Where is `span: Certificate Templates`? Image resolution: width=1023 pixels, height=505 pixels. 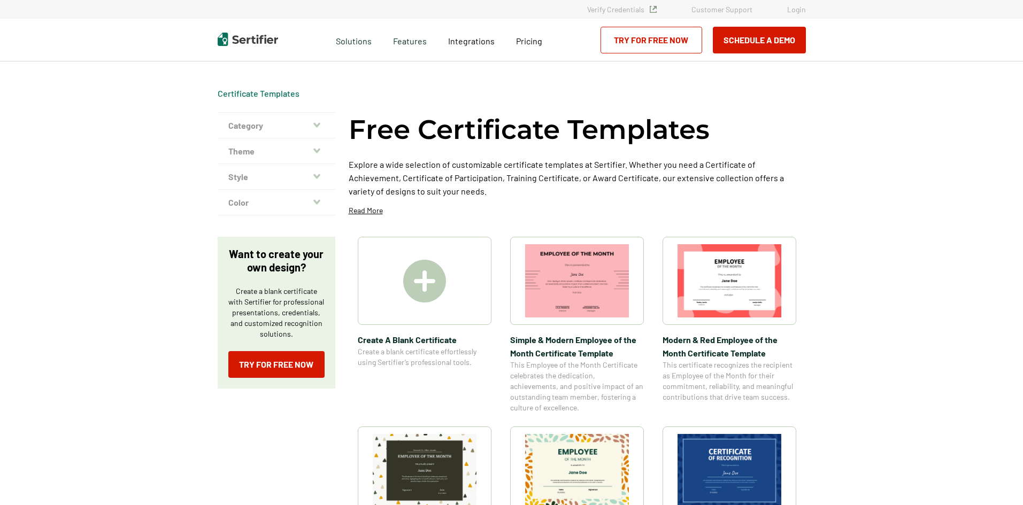 span: Certificate Templates is located at coordinates (258, 94).